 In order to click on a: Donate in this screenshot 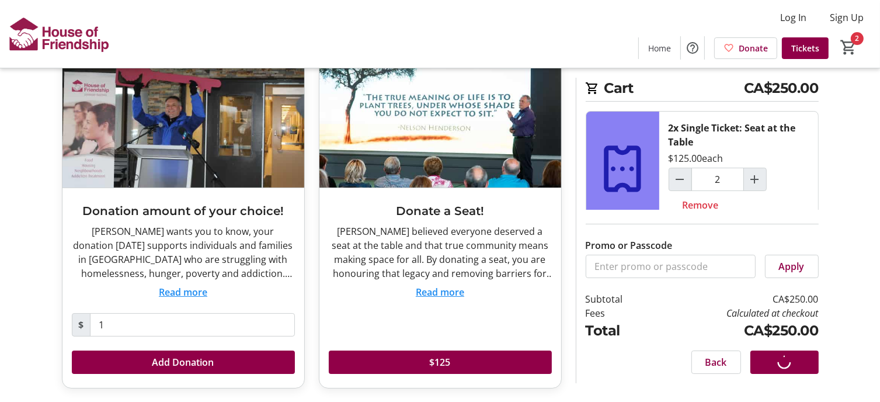, I will do `click(745, 48)`.